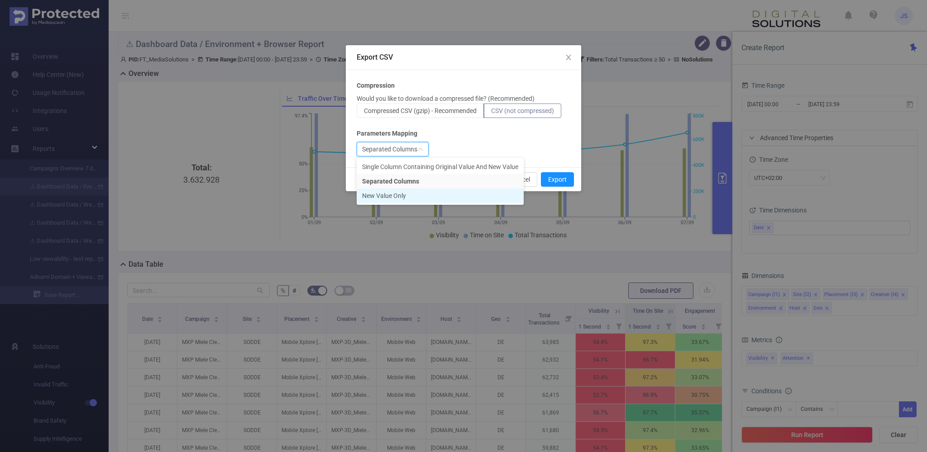  What do you see at coordinates (463, 57) in the screenshot?
I see `div: Export CSV` at bounding box center [463, 57].